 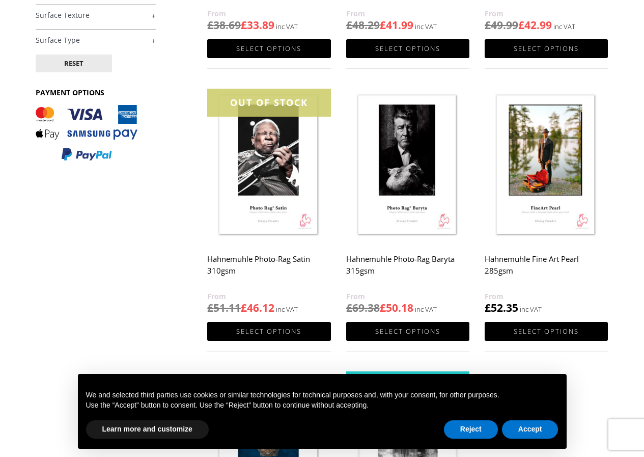 What do you see at coordinates (502, 25) in the screenshot?
I see `bdi: 49.99` at bounding box center [502, 25].